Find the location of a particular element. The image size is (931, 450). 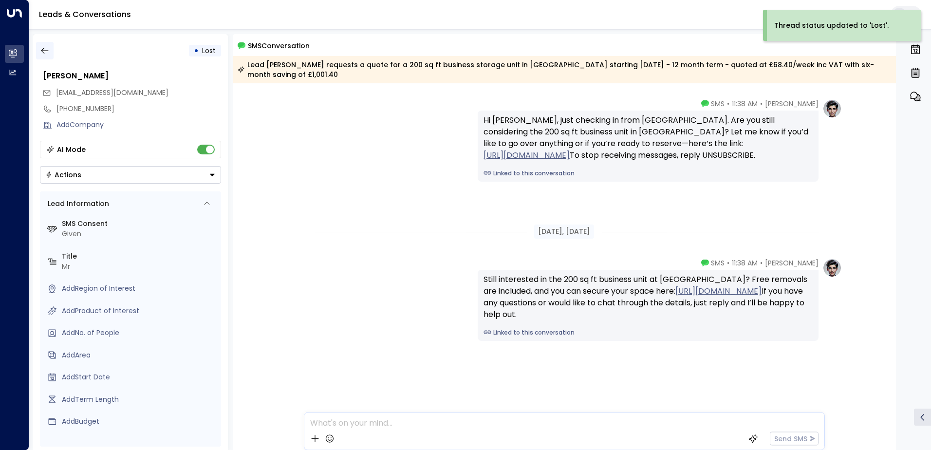

div: AddStart Date is located at coordinates (139, 377).